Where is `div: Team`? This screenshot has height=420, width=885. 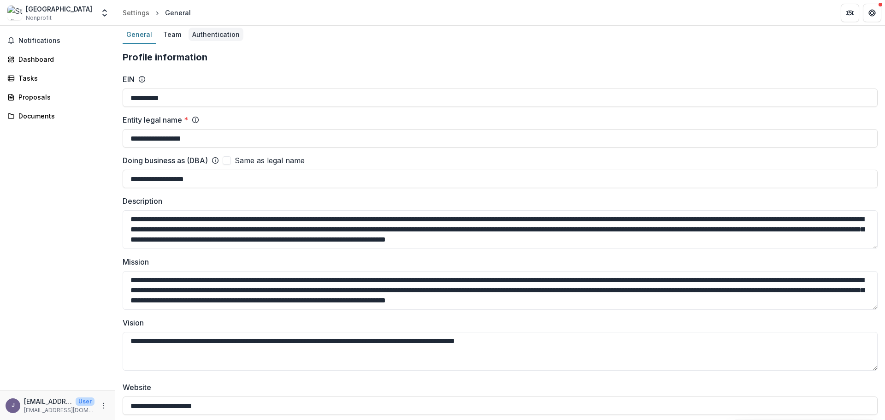 div: Team is located at coordinates (172, 34).